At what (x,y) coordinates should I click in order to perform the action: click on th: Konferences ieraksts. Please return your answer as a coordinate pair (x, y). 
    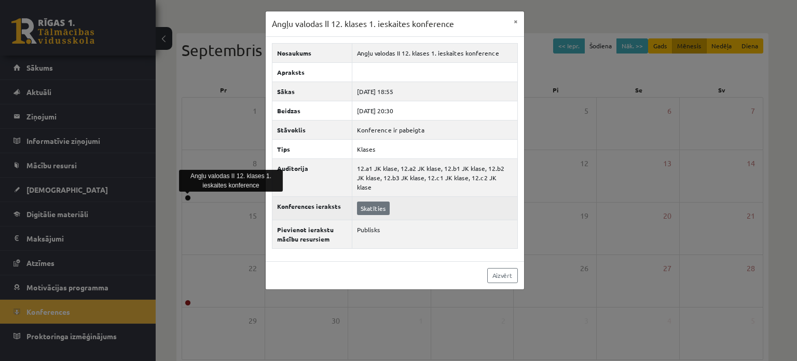
    Looking at the image, I should click on (312, 208).